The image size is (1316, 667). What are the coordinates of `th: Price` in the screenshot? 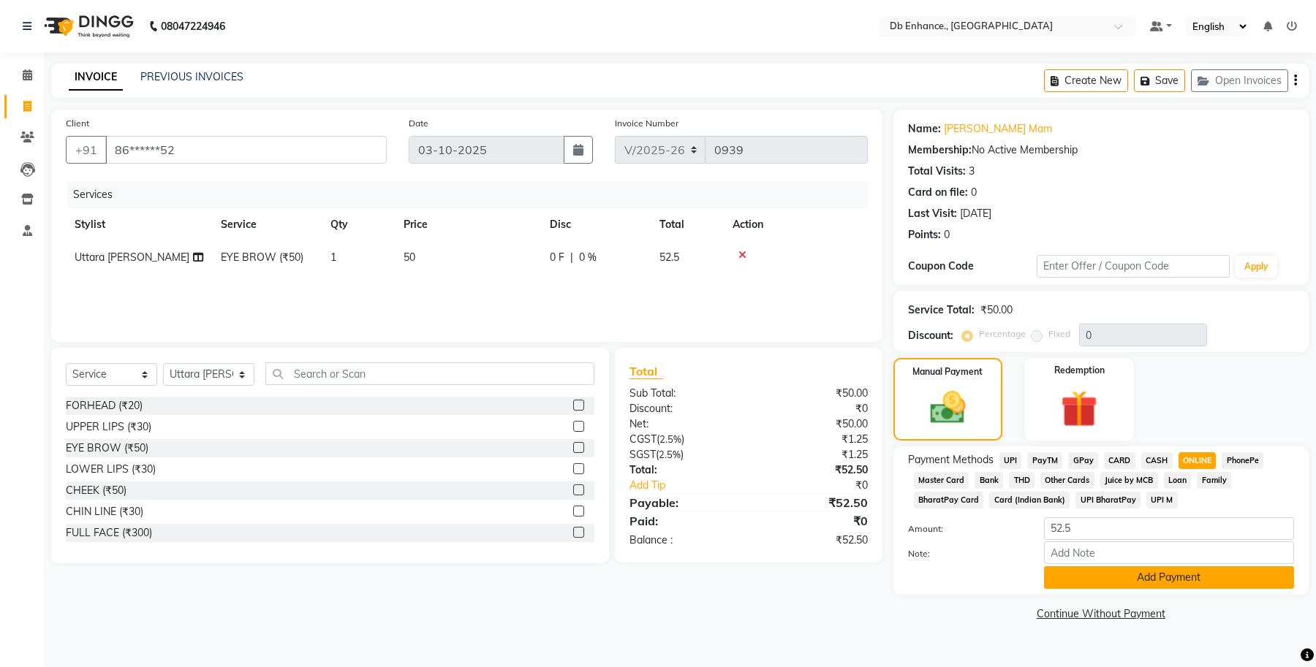 It's located at (468, 224).